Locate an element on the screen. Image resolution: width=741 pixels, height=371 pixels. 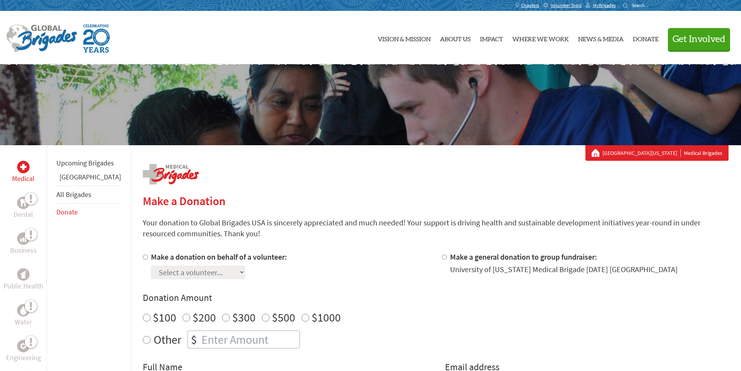
li: All Brigades is located at coordinates (89, 195).